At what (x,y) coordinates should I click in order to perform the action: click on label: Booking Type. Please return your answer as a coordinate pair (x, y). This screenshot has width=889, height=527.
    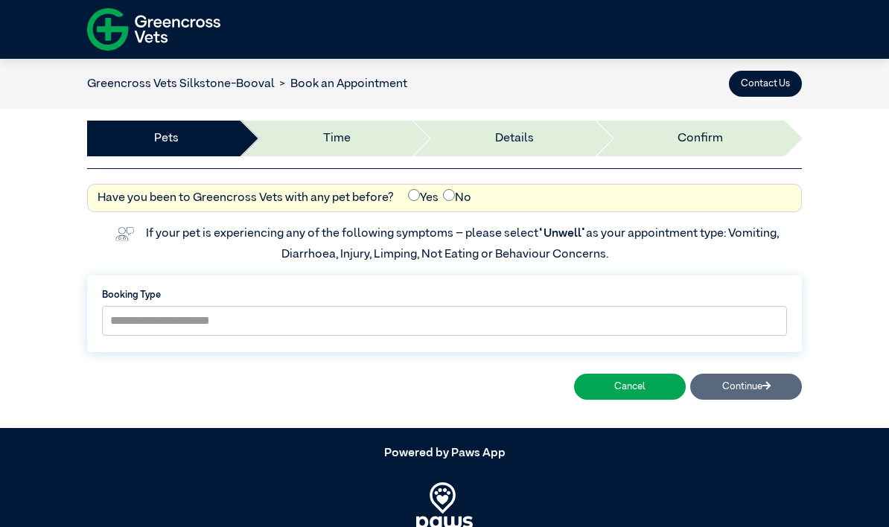
    Looking at the image, I should click on (445, 295).